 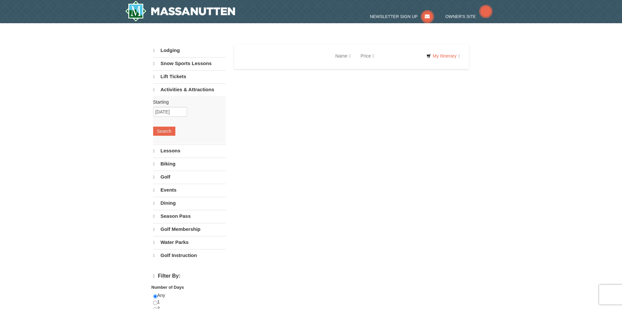 I want to click on span: Newsletter Sign Up, so click(x=394, y=16).